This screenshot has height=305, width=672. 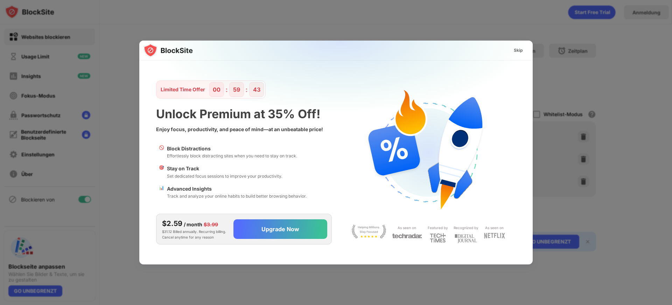 I want to click on img: light-techtimes.svg, so click(x=438, y=238).